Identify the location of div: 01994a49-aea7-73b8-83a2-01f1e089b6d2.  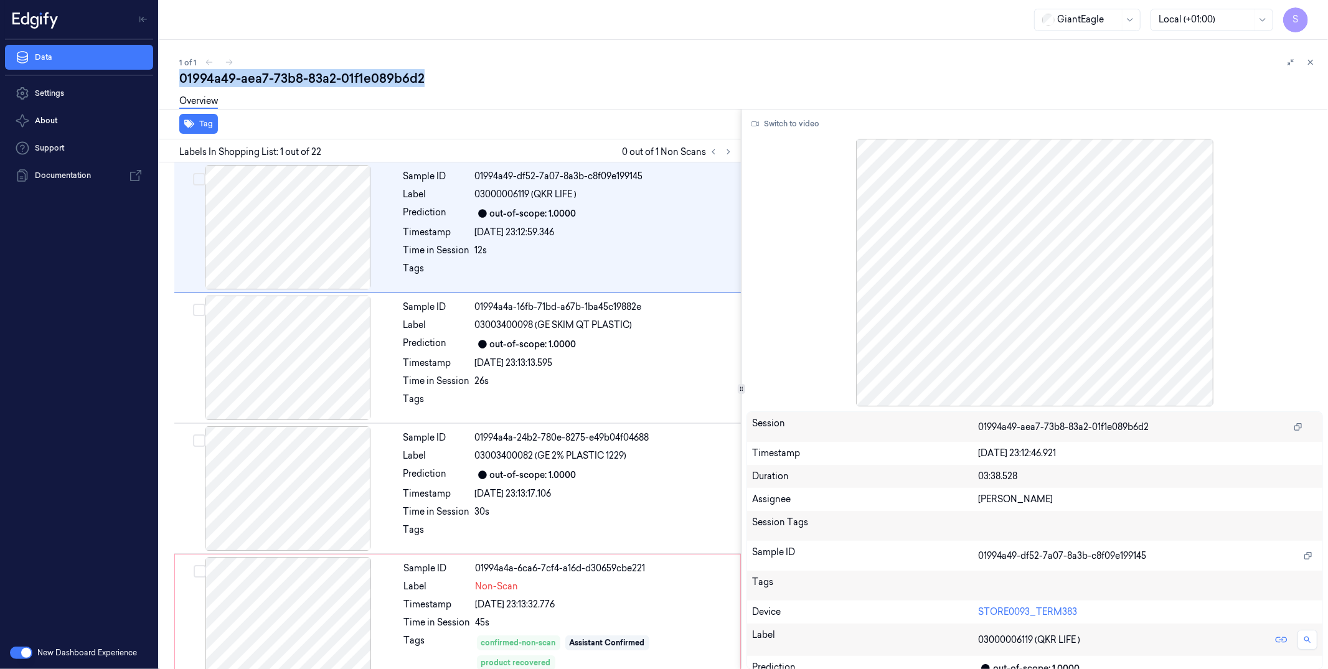
(748, 78).